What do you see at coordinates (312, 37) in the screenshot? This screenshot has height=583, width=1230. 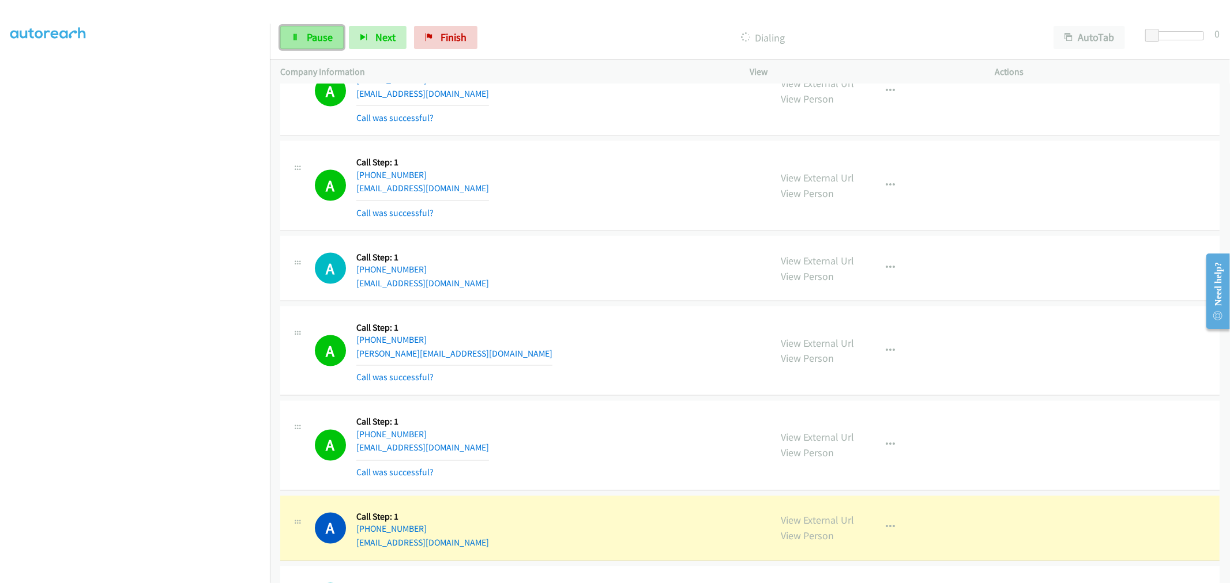 I see `a: Pause` at bounding box center [312, 37].